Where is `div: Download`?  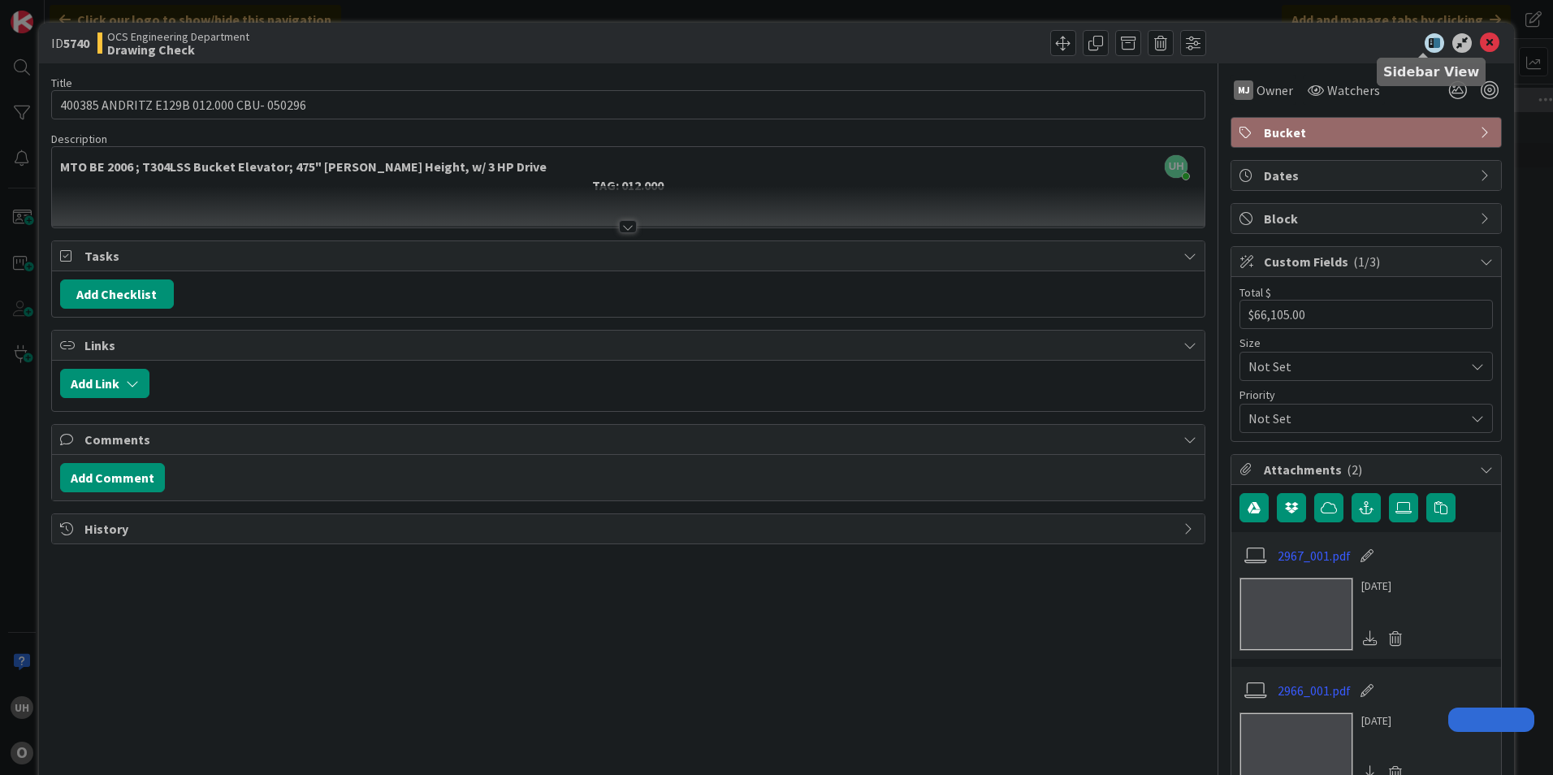 div: Download is located at coordinates (1370, 638).